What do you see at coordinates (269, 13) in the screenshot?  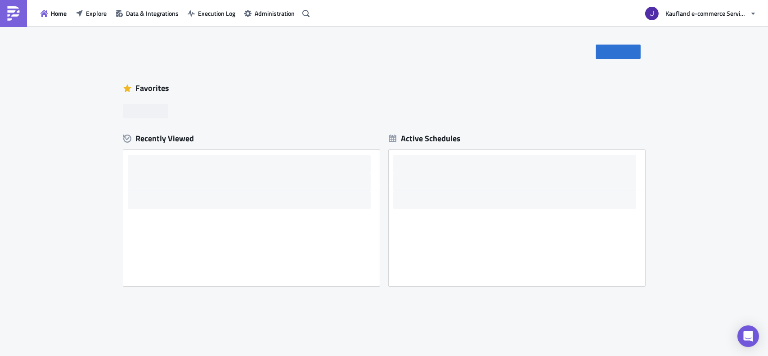 I see `a: Administration` at bounding box center [269, 13].